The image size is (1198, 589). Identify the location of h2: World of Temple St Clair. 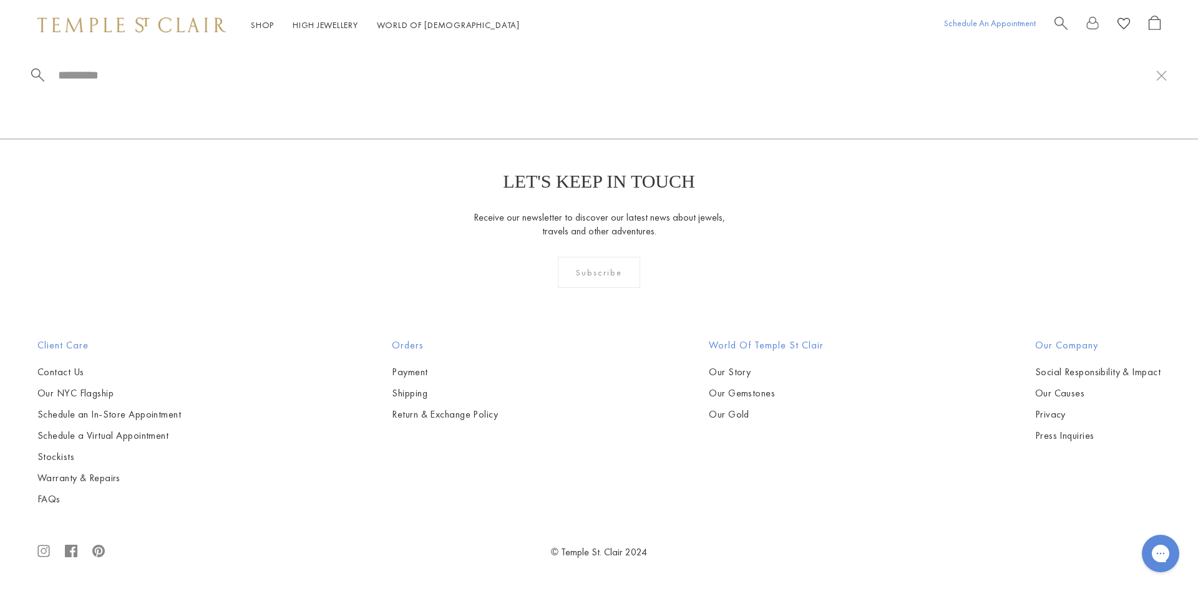
(766, 346).